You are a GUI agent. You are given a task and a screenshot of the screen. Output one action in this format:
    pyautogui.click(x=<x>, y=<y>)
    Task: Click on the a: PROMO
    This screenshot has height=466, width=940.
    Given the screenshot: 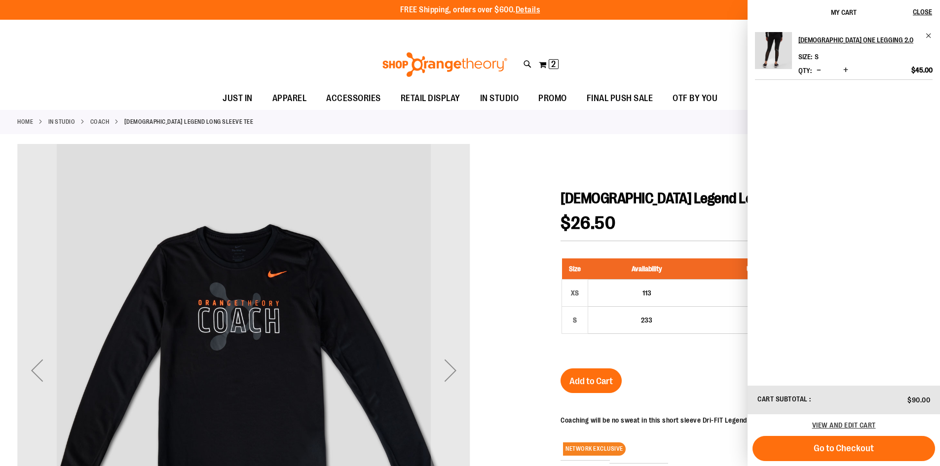 What is the action you would take?
    pyautogui.click(x=552, y=99)
    